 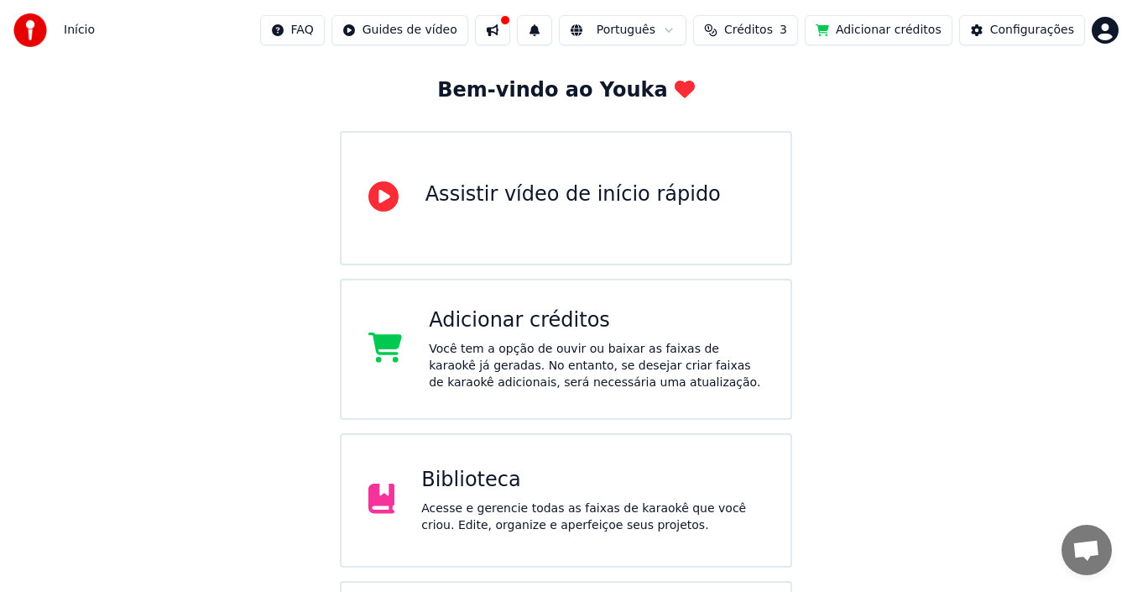 What do you see at coordinates (30, 30) in the screenshot?
I see `img: youka` at bounding box center [30, 30].